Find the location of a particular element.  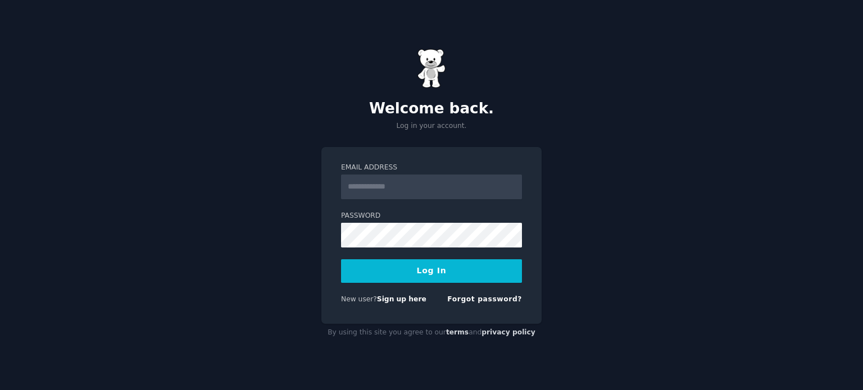

h2: Welcome back. is located at coordinates (431, 109).